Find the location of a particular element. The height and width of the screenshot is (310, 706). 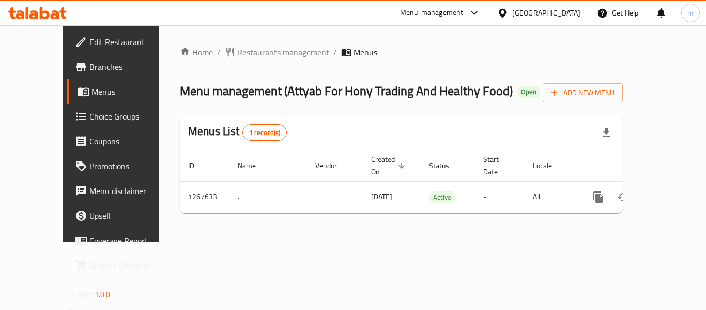

a: Choice Groups is located at coordinates (124, 116).